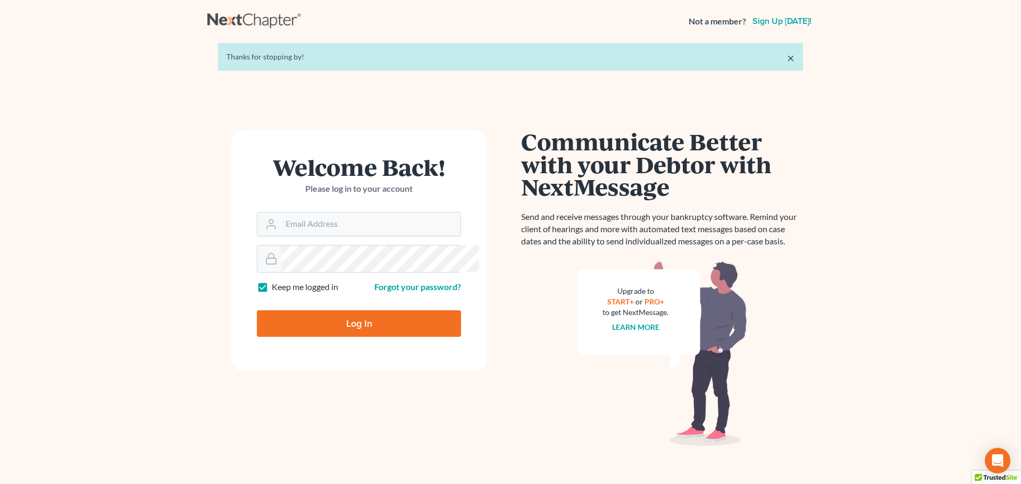 The height and width of the screenshot is (484, 1021). Describe the element at coordinates (621, 301) in the screenshot. I see `a: START+` at that location.